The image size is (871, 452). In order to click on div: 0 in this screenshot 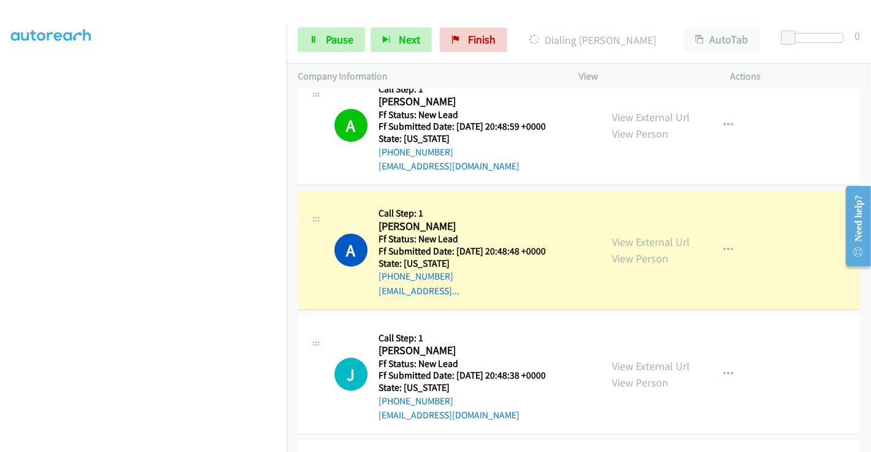, I will do `click(857, 36)`.